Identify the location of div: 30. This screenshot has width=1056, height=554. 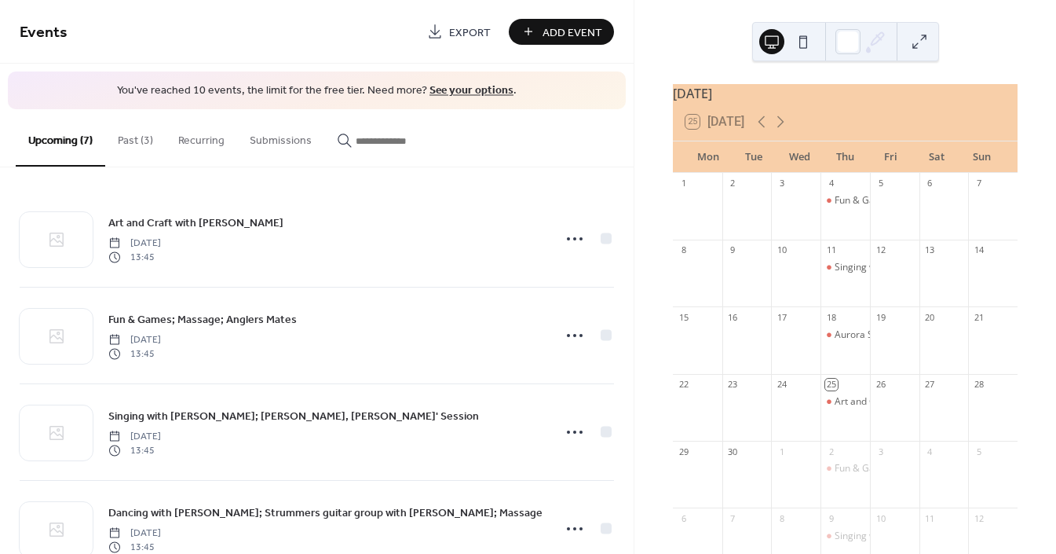
(733, 451).